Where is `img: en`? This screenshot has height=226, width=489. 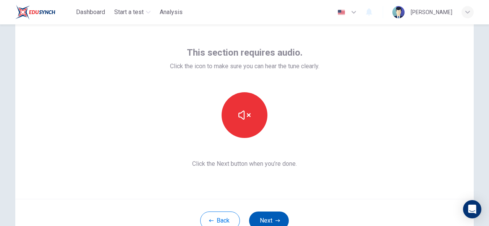
img: en is located at coordinates (341, 12).